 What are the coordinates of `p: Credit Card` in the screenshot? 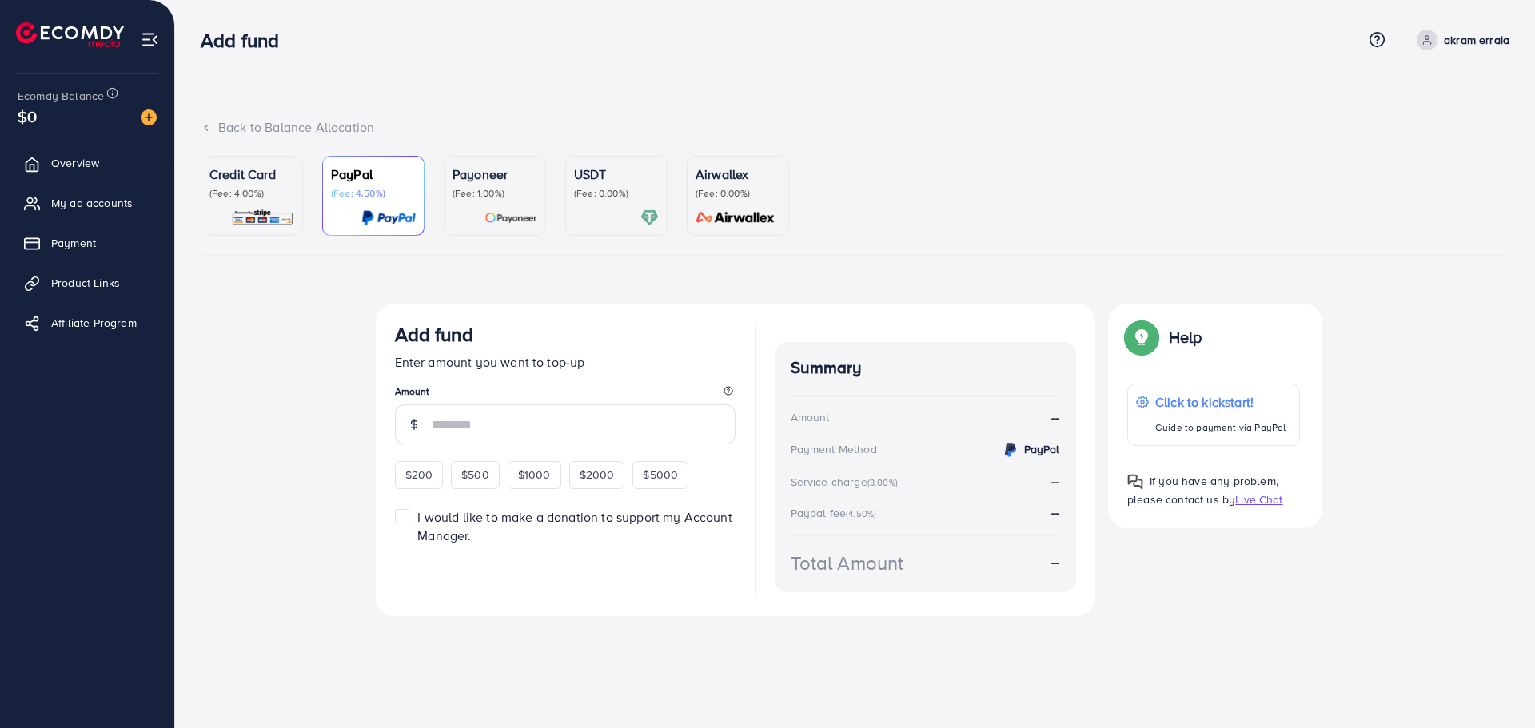 It's located at (252, 174).